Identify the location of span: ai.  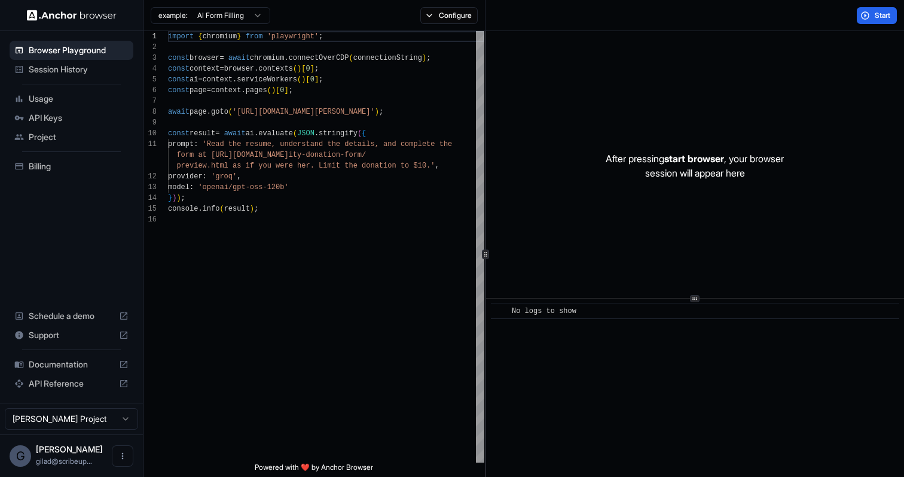
(194, 80).